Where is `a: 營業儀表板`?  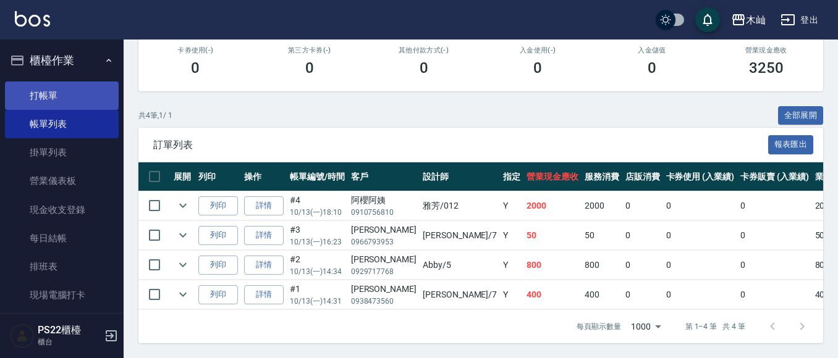 a: 營業儀表板 is located at coordinates (62, 181).